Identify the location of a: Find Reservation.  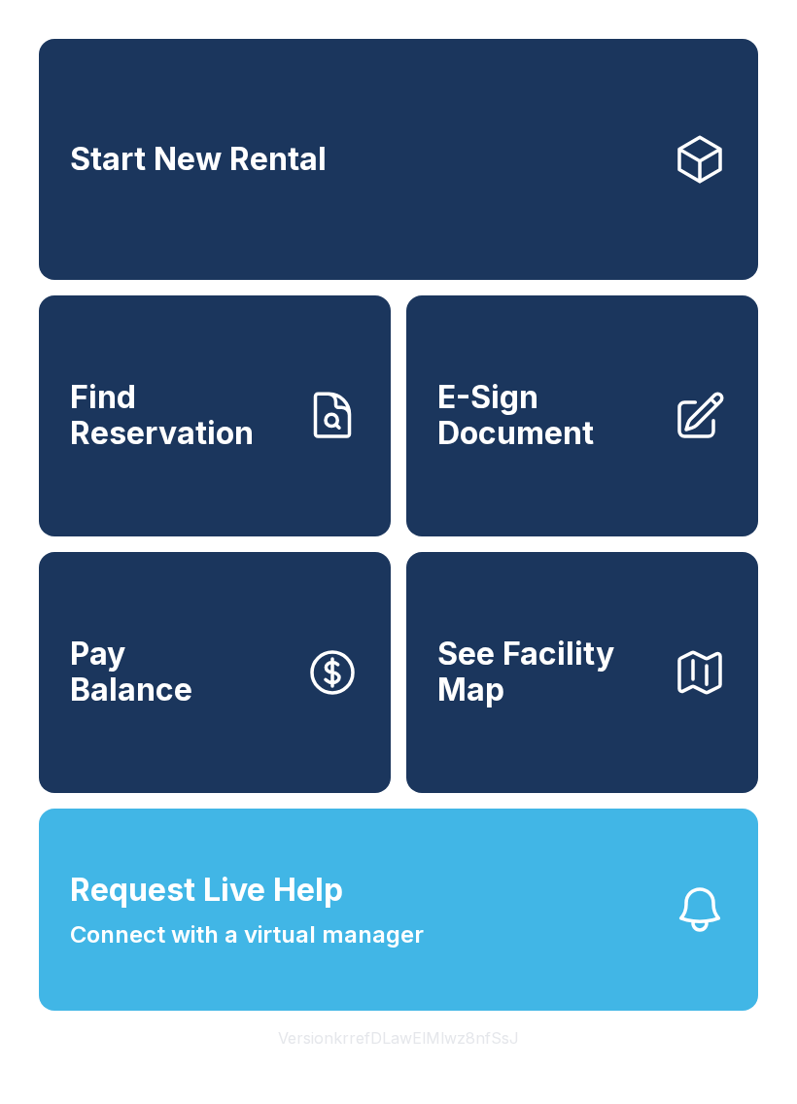
(215, 416).